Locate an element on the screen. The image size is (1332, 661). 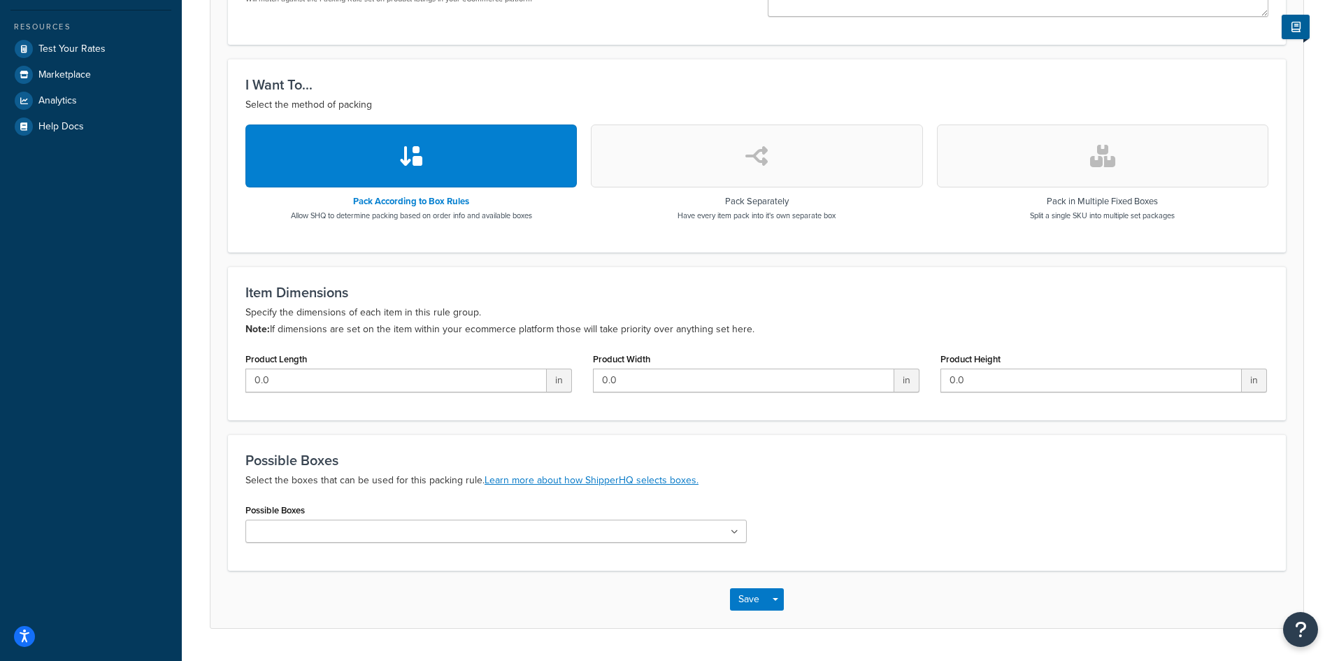
p: Select the boxes that can be used for this packing rule. is located at coordinates (757, 480).